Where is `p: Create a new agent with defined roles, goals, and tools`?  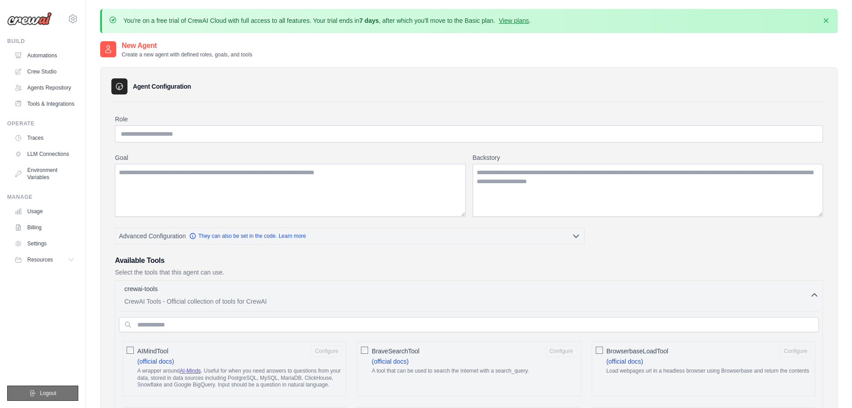 p: Create a new agent with defined roles, goals, and tools is located at coordinates (187, 55).